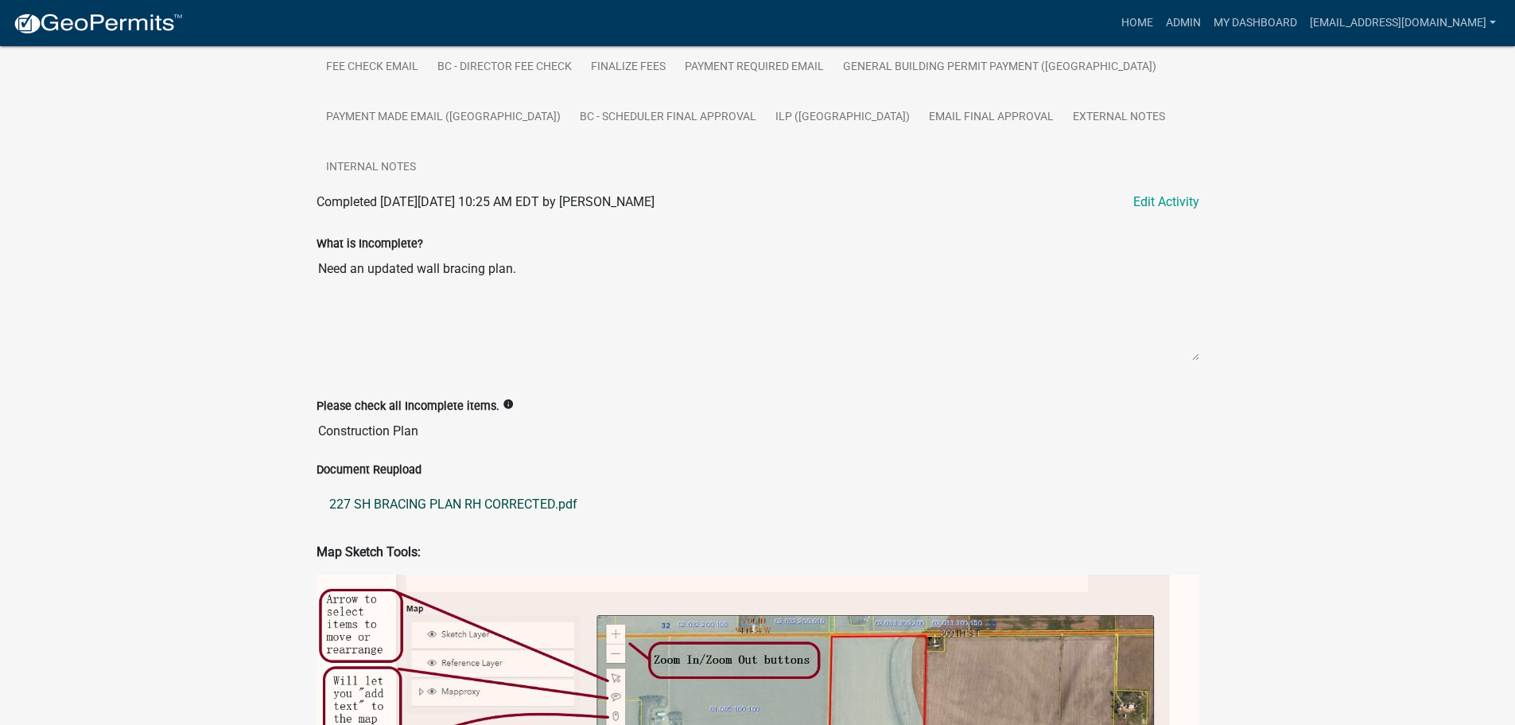  I want to click on a: 227 SH BRACING PLAN RH CORRECTED.pdf, so click(758, 504).